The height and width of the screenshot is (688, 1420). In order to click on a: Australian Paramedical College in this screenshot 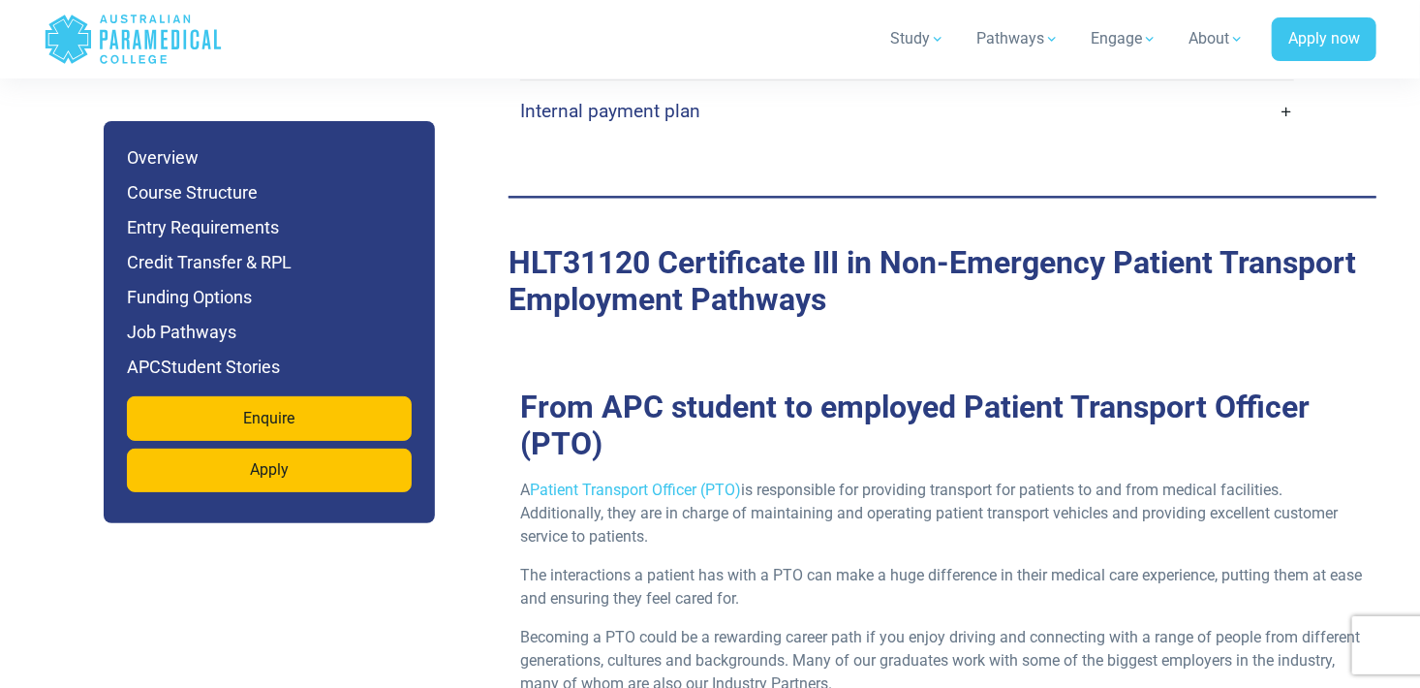, I will do `click(133, 39)`.